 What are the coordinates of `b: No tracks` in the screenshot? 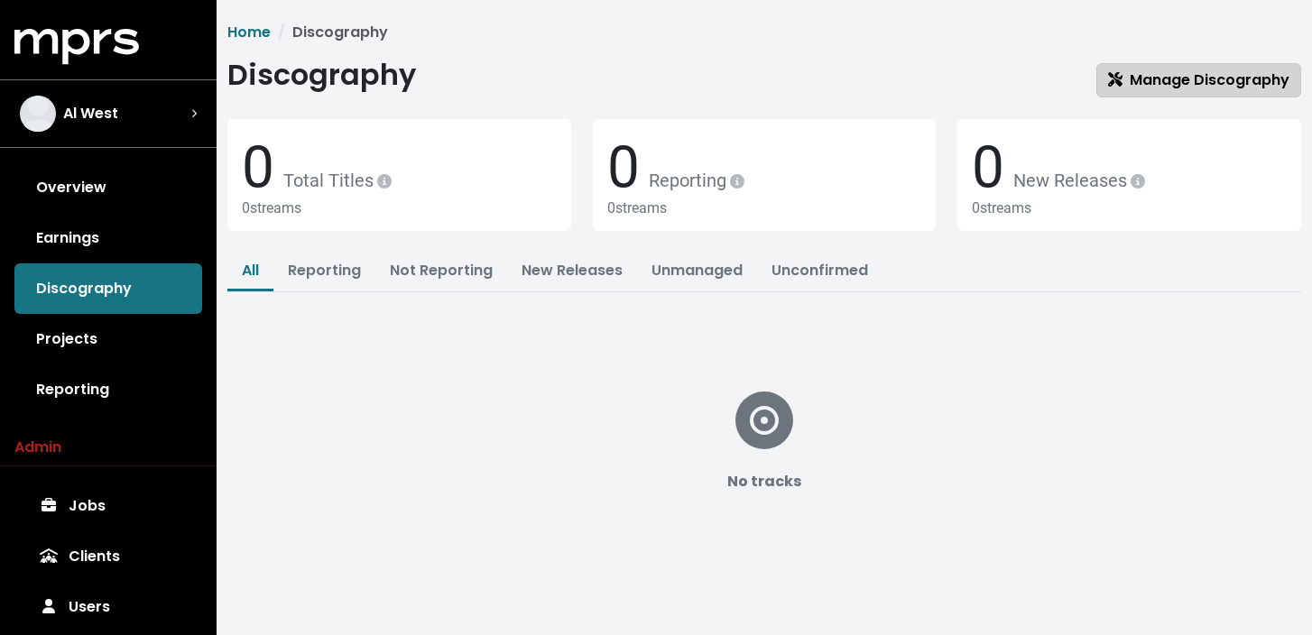 It's located at (764, 481).